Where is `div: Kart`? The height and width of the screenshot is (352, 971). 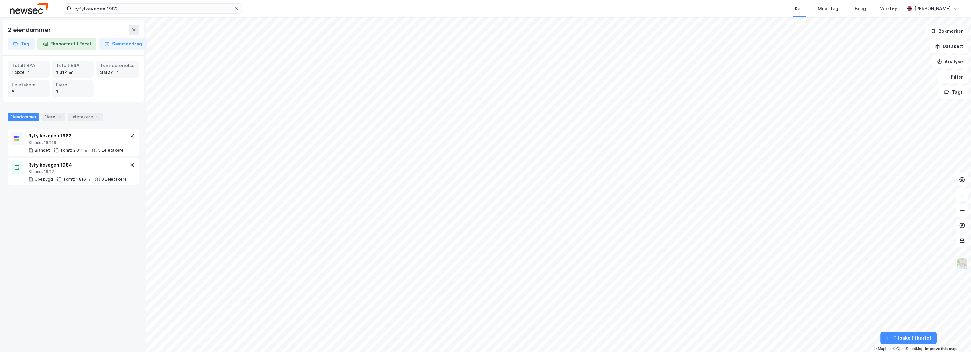
div: Kart is located at coordinates (799, 9).